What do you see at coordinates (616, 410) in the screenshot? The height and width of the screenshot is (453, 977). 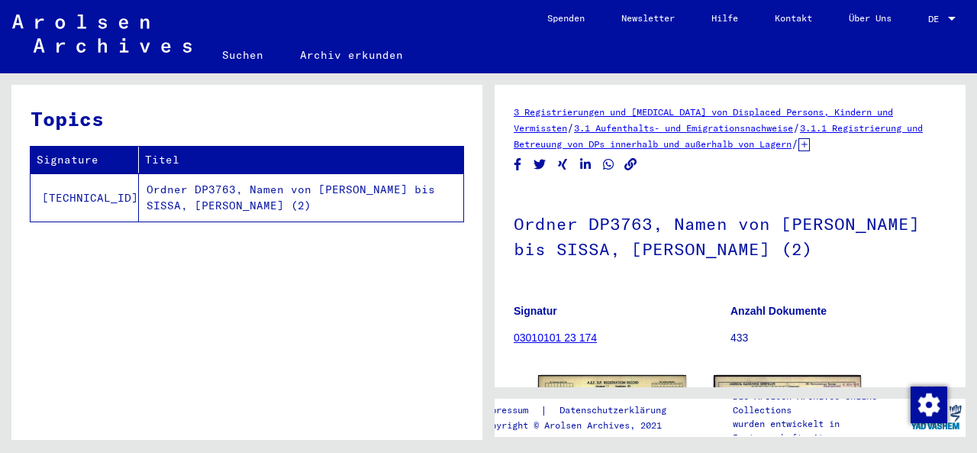 I see `a: Datenschutzerklärung` at bounding box center [616, 410].